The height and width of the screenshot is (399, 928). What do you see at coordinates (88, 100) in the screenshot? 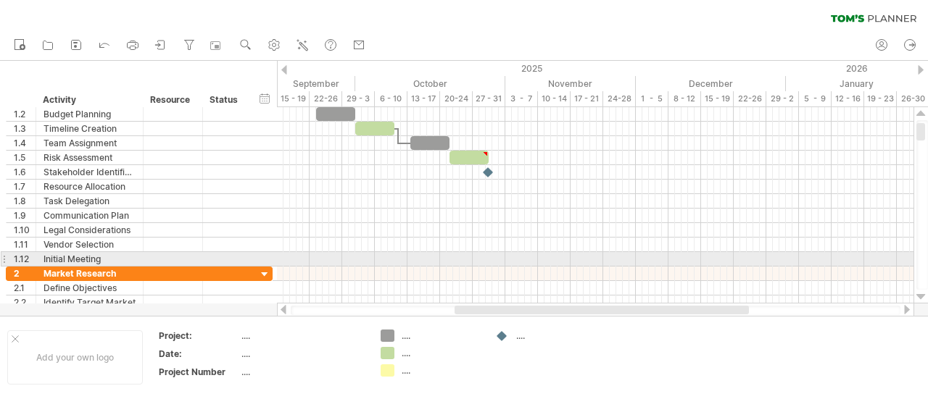
I see `div: Activity` at bounding box center [88, 100].